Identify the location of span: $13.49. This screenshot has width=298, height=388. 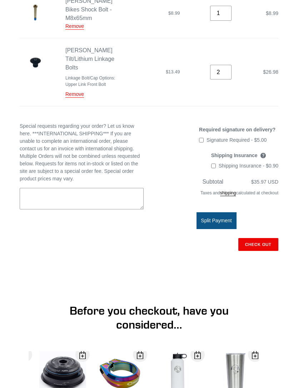
(173, 72).